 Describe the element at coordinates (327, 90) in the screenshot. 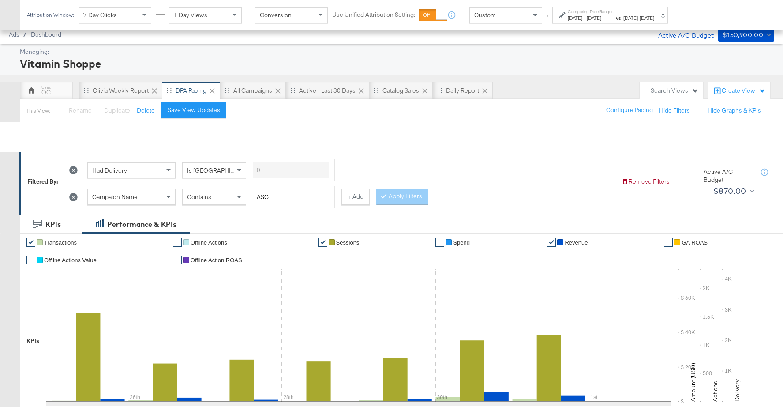

I see `div: Active - Last 30 Days` at that location.